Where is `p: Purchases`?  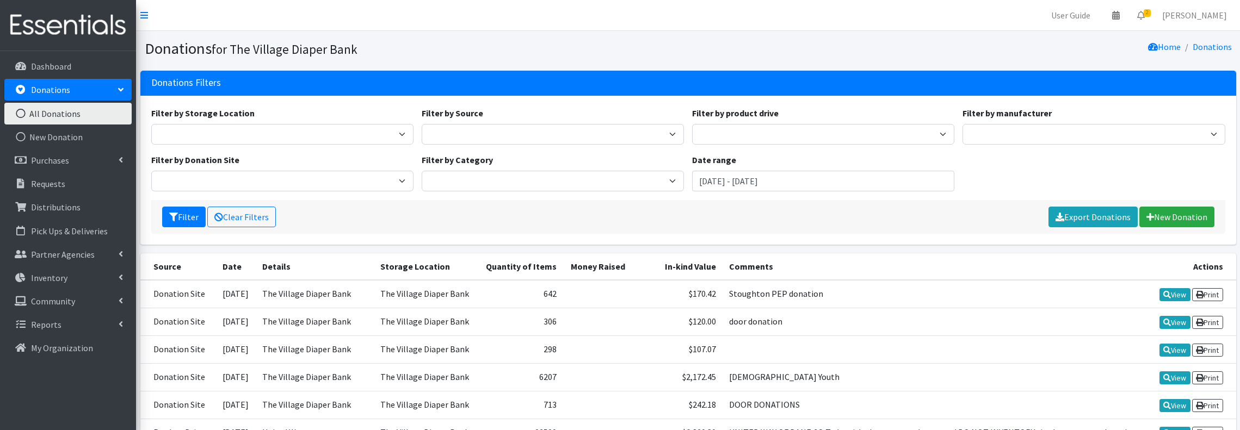
p: Purchases is located at coordinates (50, 161).